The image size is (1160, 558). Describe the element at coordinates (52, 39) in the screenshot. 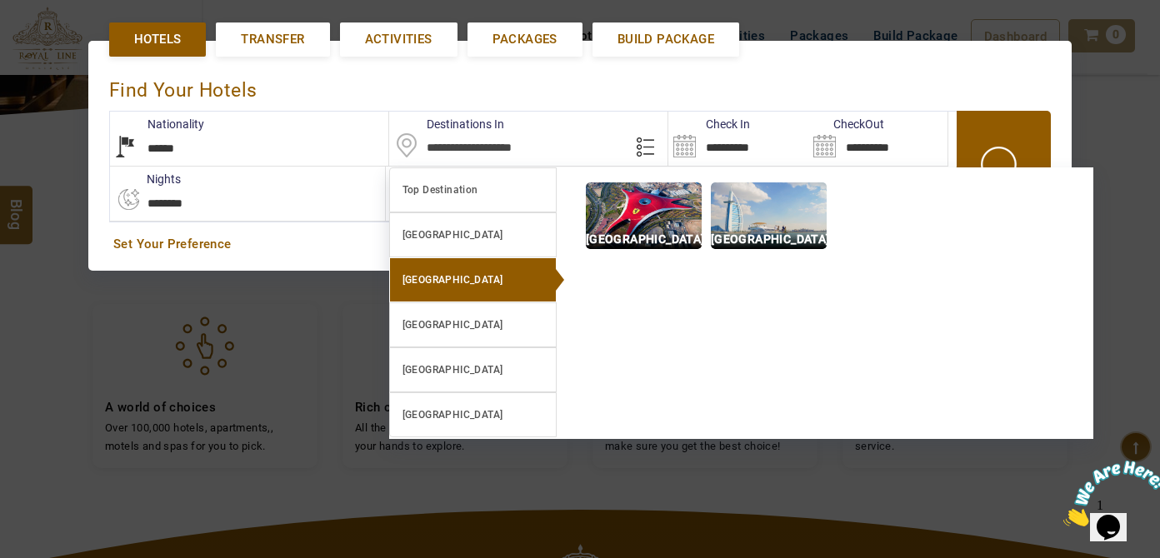

I see `div: CloseChat attention grabber` at that location.